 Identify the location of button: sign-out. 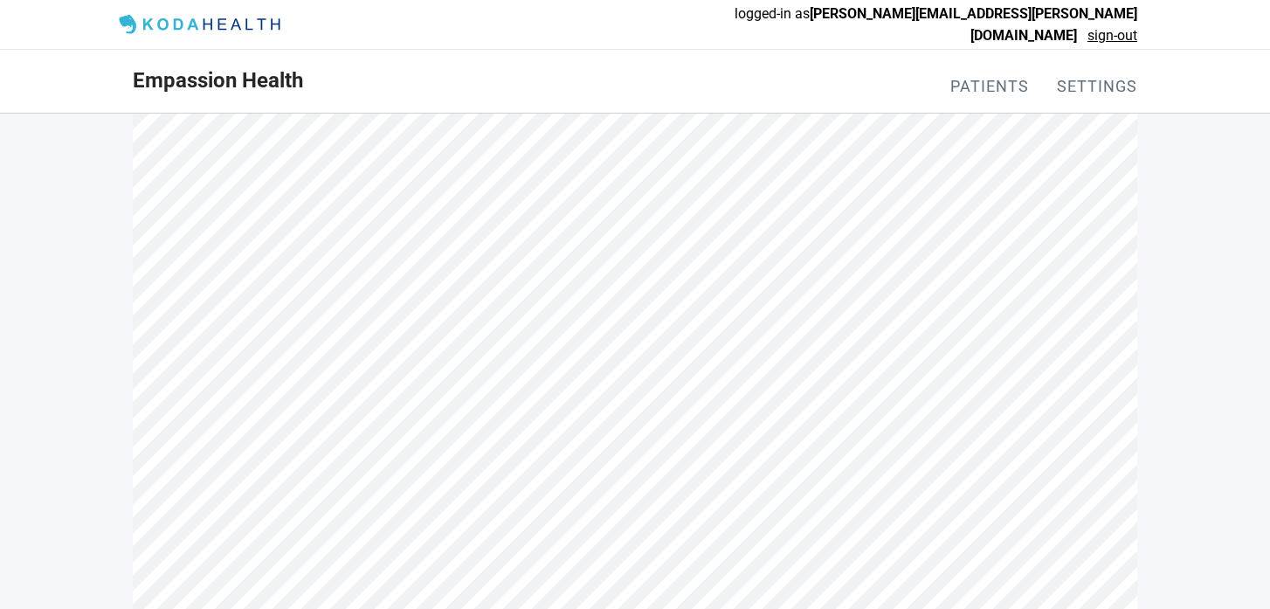
(1112, 35).